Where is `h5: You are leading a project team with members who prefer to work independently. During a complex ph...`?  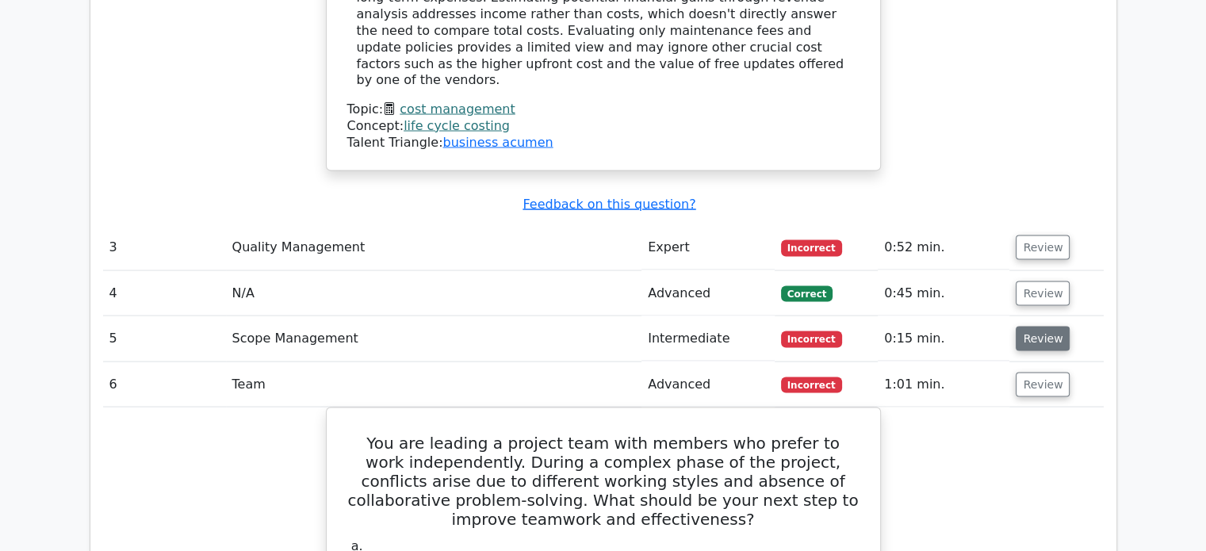
h5: You are leading a project team with members who prefer to work independently. During a complex ph... is located at coordinates (603, 481).